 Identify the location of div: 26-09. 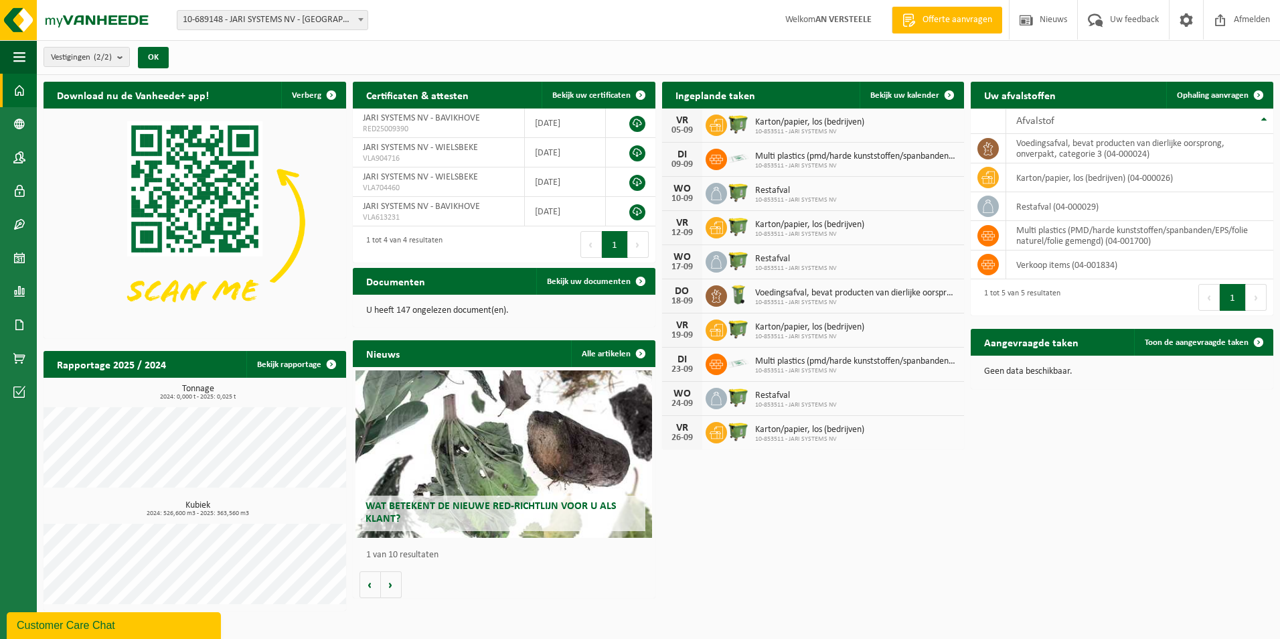
(682, 438).